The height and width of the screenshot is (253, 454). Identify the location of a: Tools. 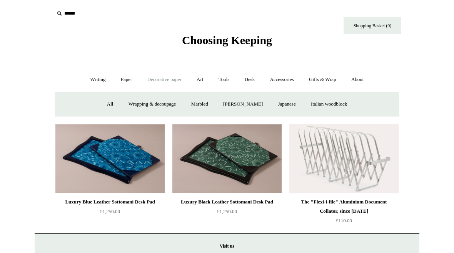
(224, 80).